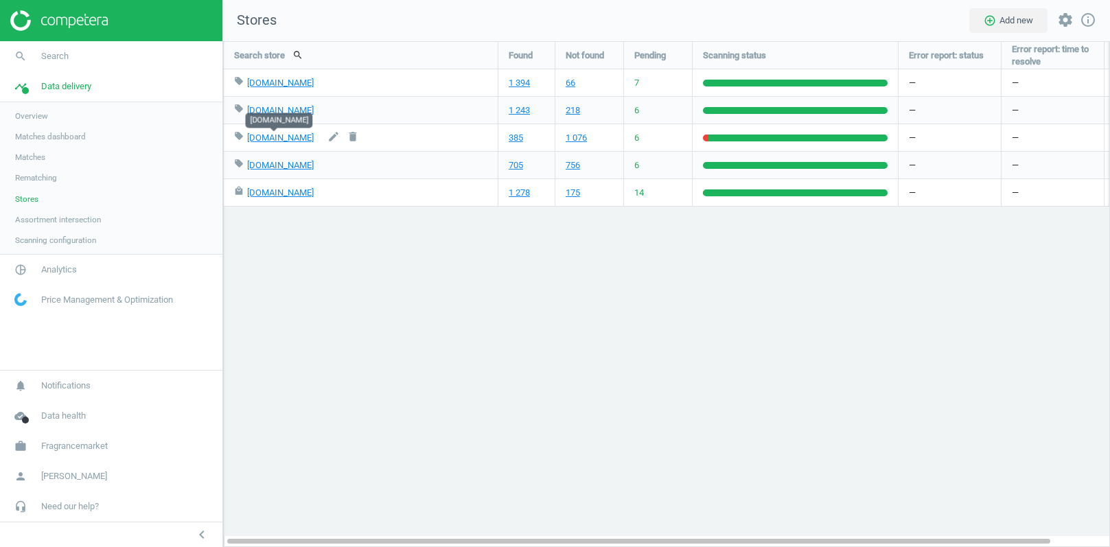  What do you see at coordinates (334, 137) in the screenshot?
I see `button: edit` at bounding box center [334, 137].